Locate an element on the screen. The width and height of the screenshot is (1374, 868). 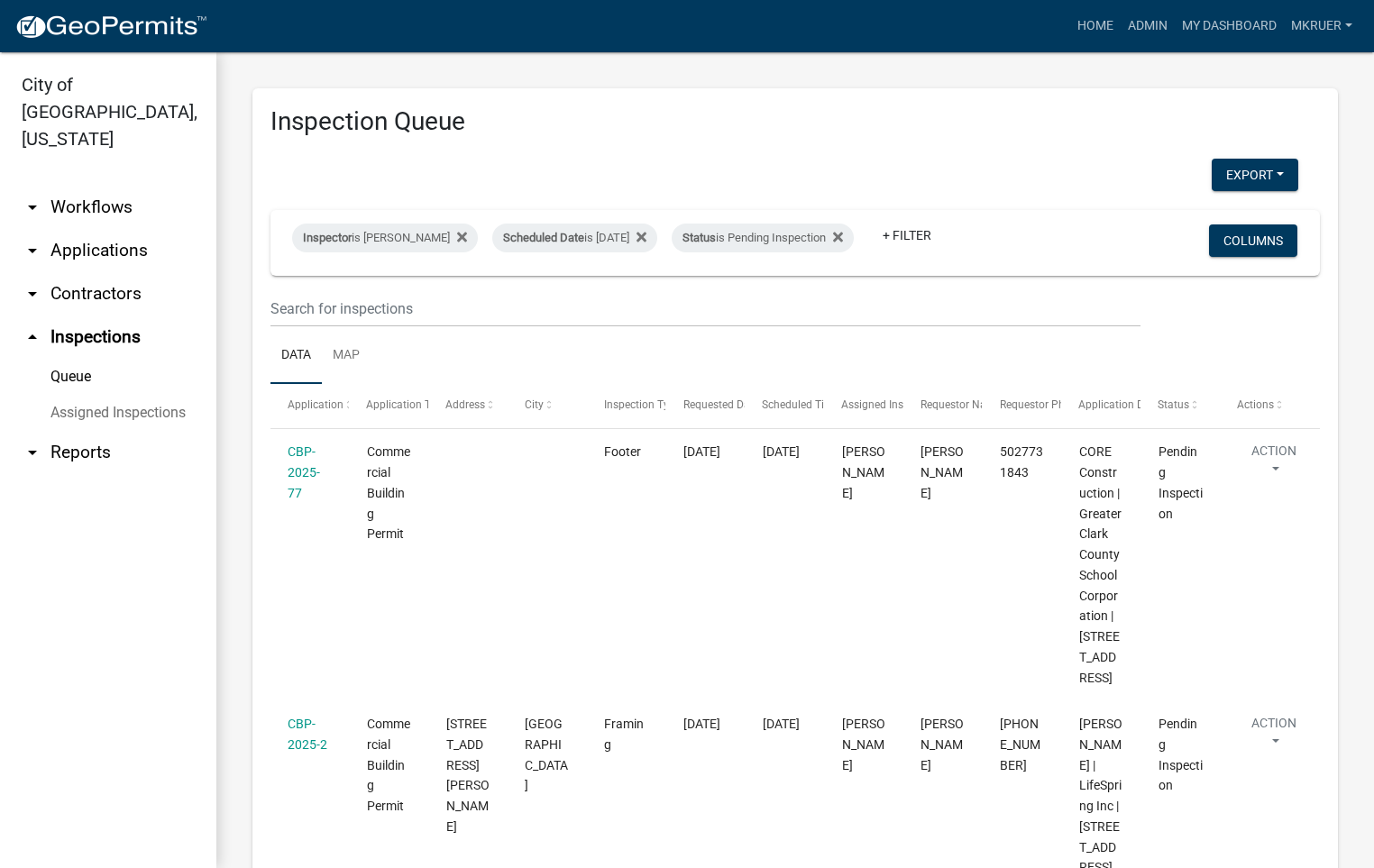
span: Assigned Inspector is located at coordinates (888, 405).